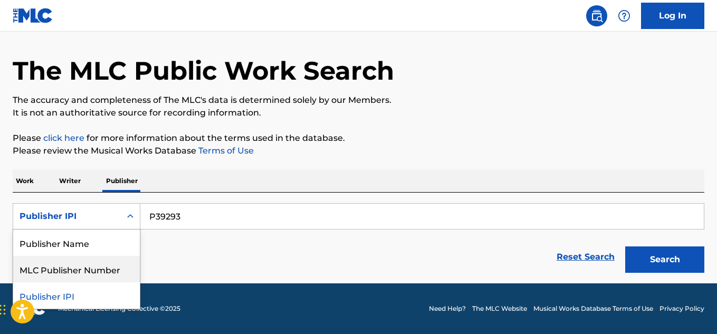 The height and width of the screenshot is (334, 717). Describe the element at coordinates (25, 181) in the screenshot. I see `p: Work` at that location.